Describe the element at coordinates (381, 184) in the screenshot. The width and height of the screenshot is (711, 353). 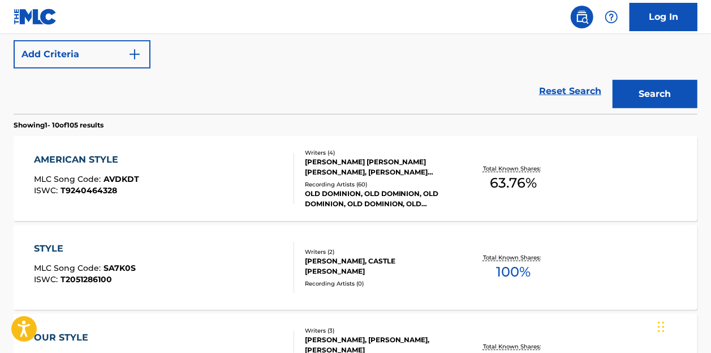
I see `div: Recording Artists ( 60 )` at that location.